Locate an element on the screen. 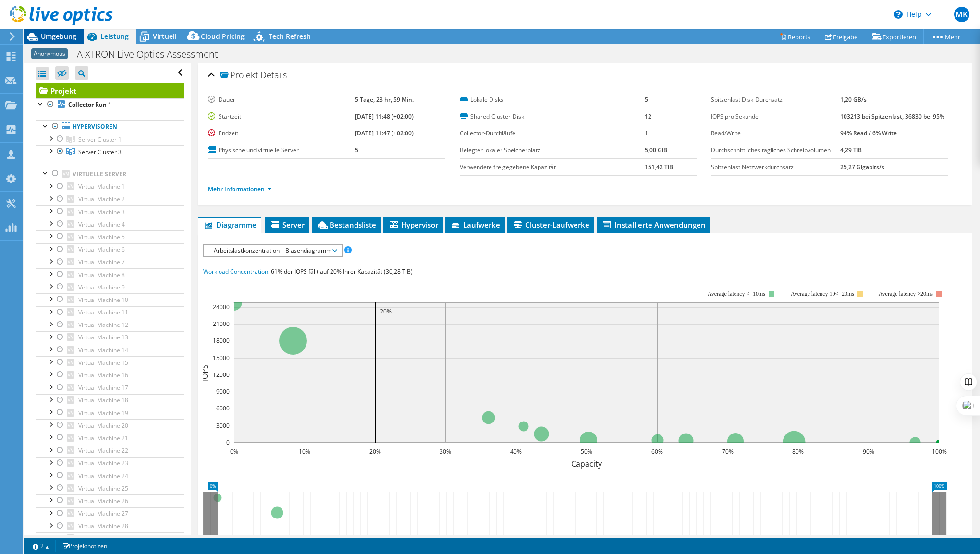 The image size is (980, 554). span: Virtuell is located at coordinates (165, 36).